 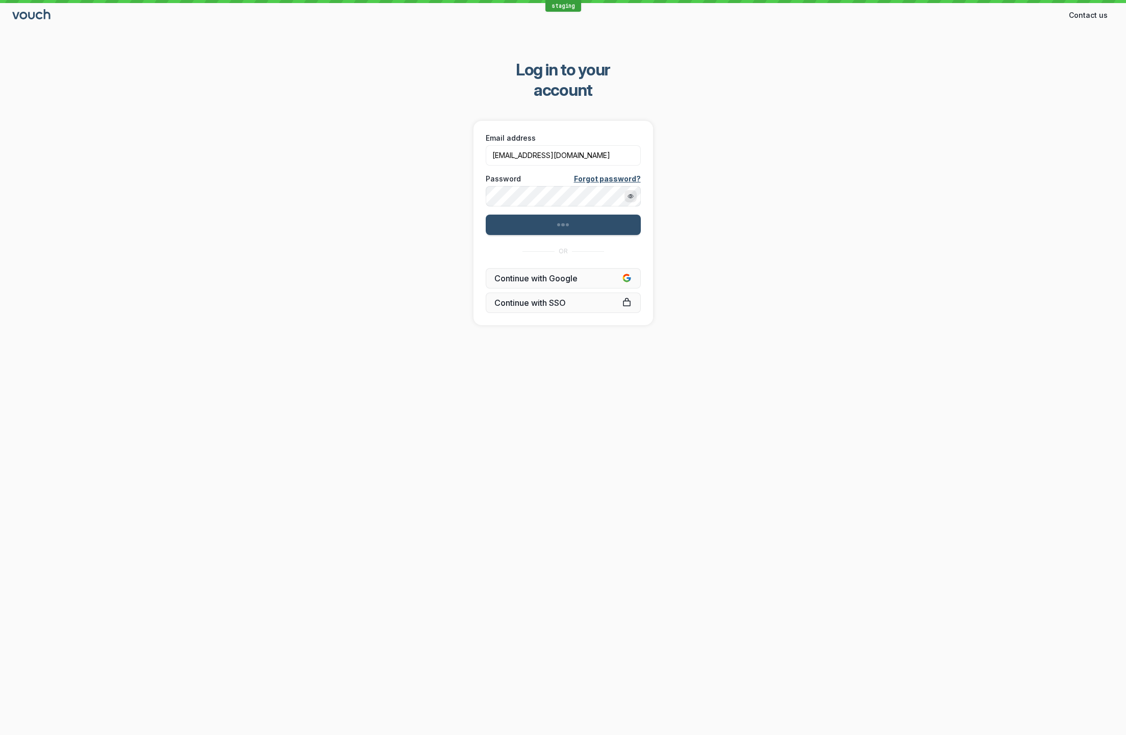 I want to click on span: Continue with Google, so click(x=563, y=278).